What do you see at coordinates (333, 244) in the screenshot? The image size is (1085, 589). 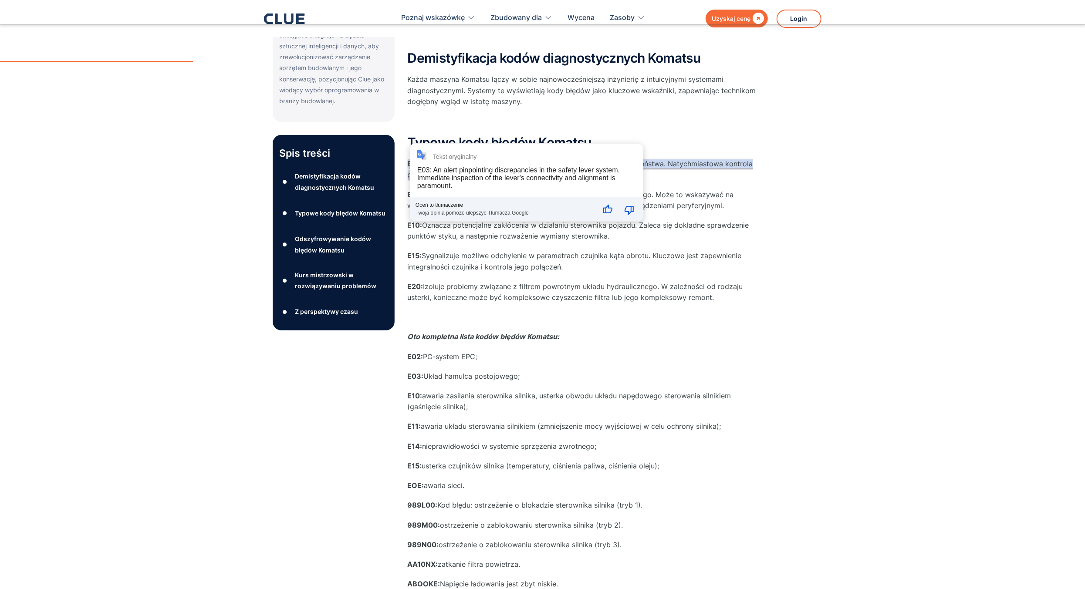 I see `font: Odszyfrowywanie kodów błędów Komatsu` at bounding box center [333, 244].